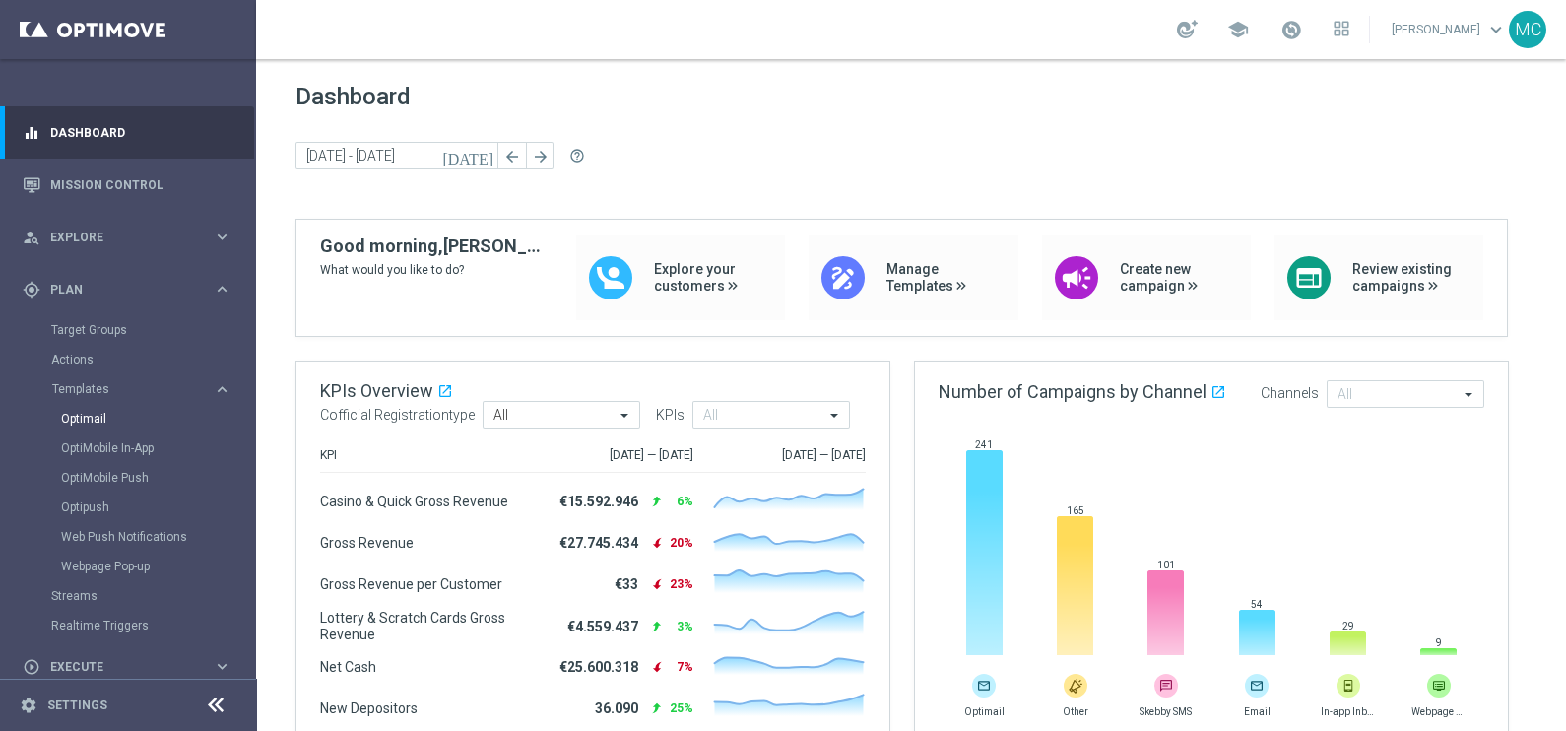 The image size is (1566, 731). Describe the element at coordinates (32, 237) in the screenshot. I see `i: person_search` at that location.